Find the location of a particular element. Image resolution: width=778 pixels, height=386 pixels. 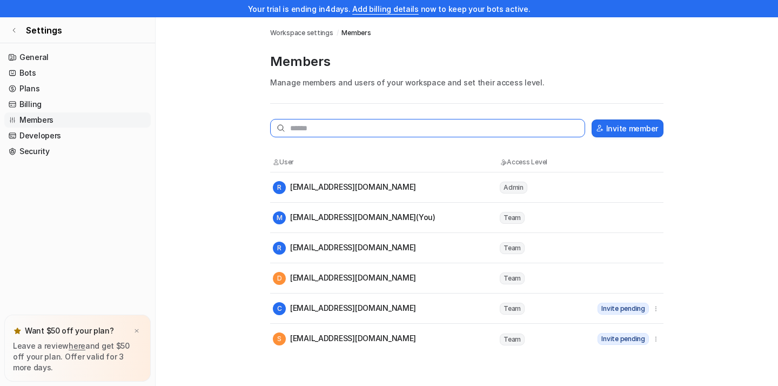

button: Invite member is located at coordinates (627, 128).